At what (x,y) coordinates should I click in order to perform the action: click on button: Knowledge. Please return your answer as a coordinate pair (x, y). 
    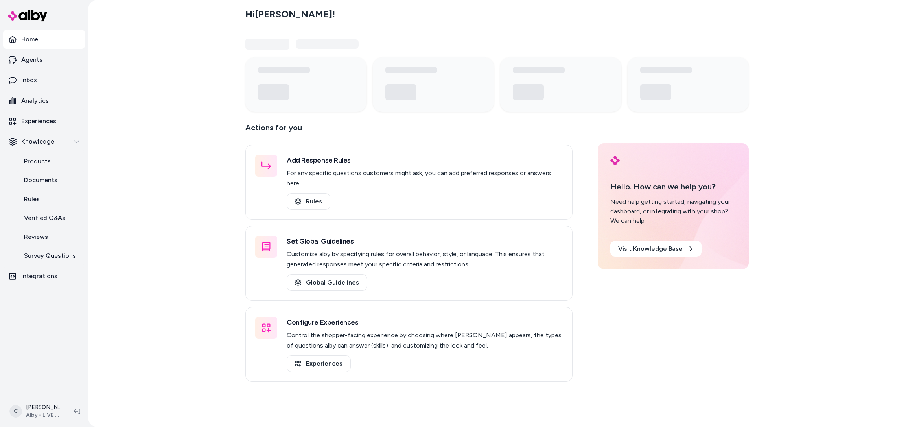
    Looking at the image, I should click on (44, 142).